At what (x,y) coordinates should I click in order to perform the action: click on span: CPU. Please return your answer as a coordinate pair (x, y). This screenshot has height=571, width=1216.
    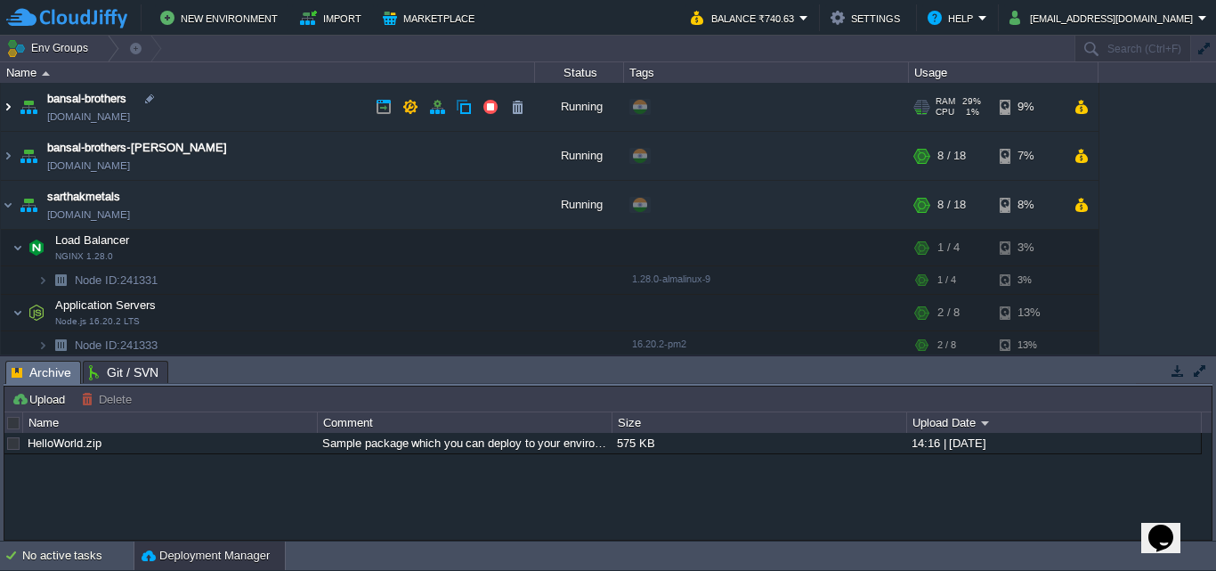
    Looking at the image, I should click on (945, 112).